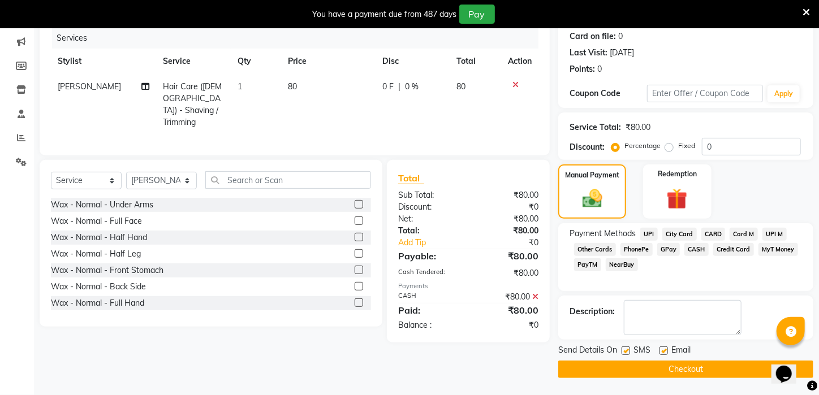  Describe the element at coordinates (668, 249) in the screenshot. I see `span: GPay` at that location.